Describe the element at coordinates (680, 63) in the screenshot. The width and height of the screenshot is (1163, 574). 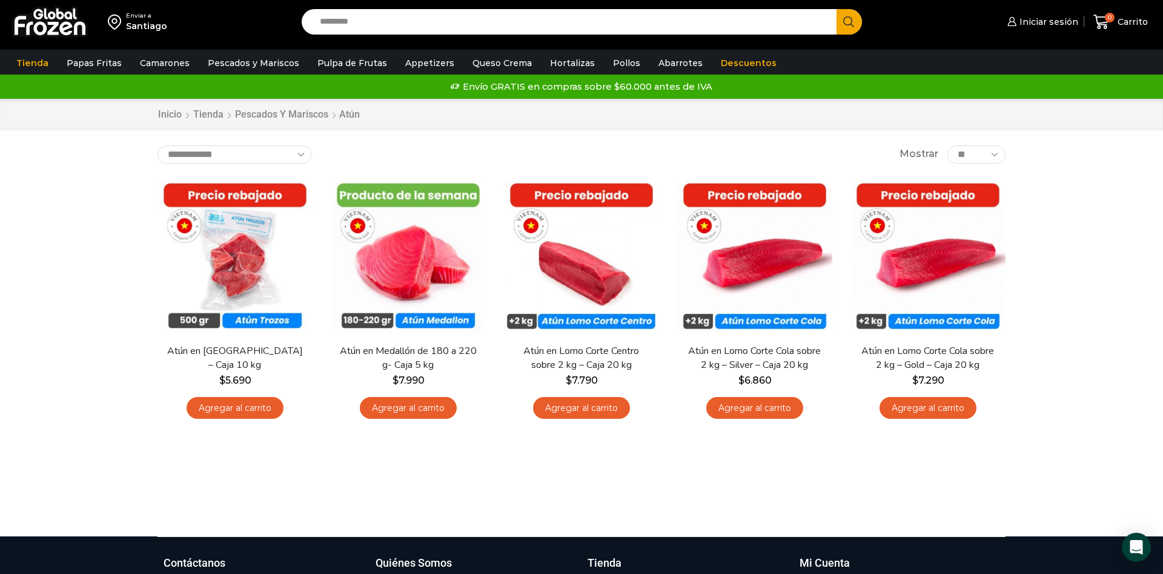
I see `a: Abarrotes` at that location.